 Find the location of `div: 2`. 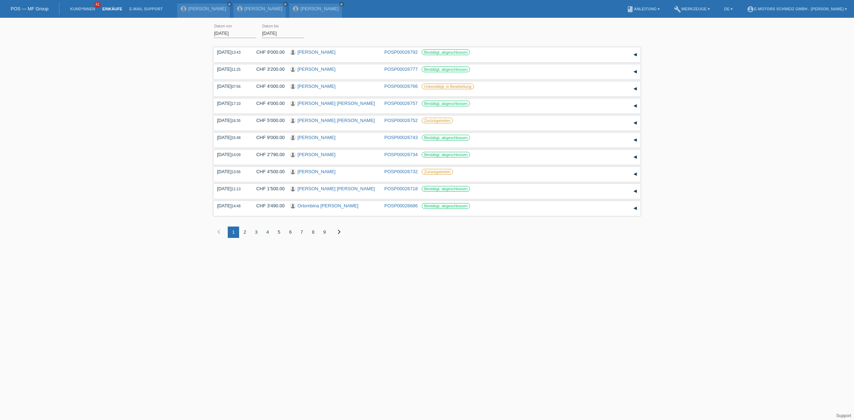

div: 2 is located at coordinates (245, 232).